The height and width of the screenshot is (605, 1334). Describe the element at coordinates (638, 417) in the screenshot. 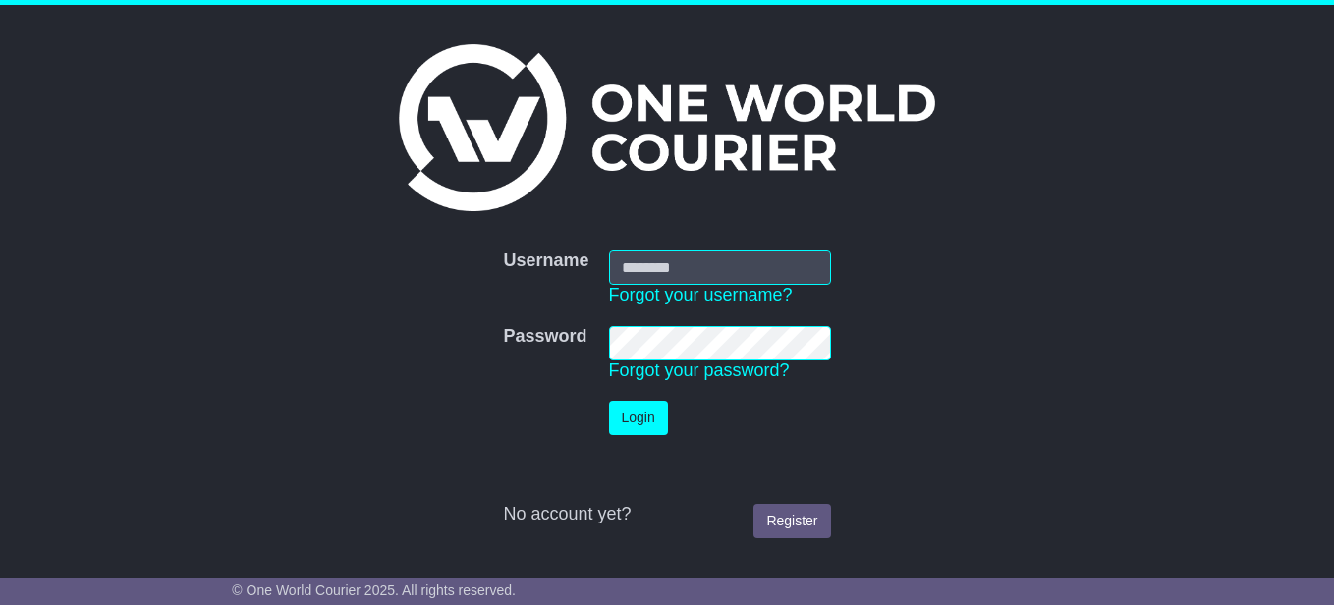

I see `button: Login` at that location.